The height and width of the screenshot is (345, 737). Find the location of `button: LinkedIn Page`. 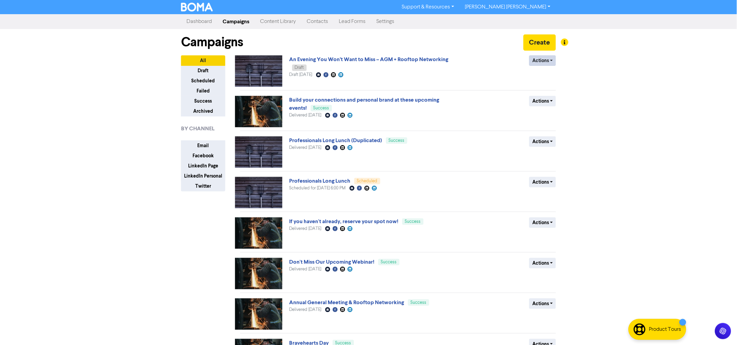

button: LinkedIn Page is located at coordinates (203, 166).